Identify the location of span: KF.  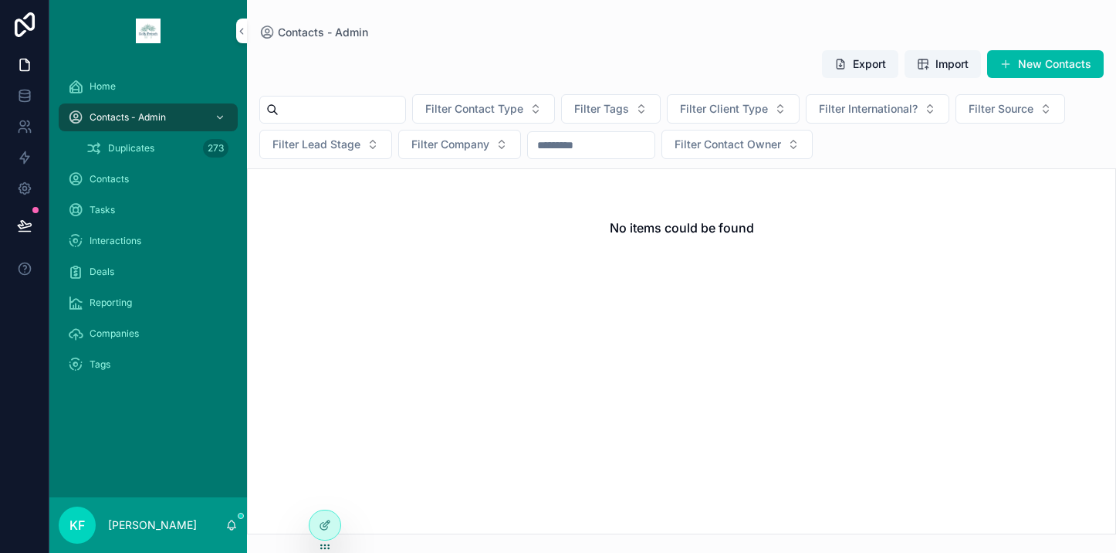
(77, 525).